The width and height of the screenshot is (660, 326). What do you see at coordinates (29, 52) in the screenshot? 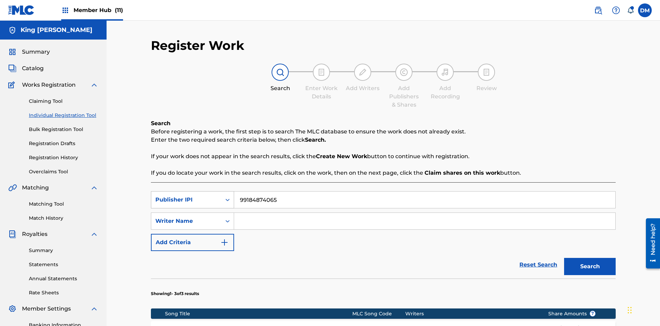
I see `a: SummarySummary` at bounding box center [29, 52].